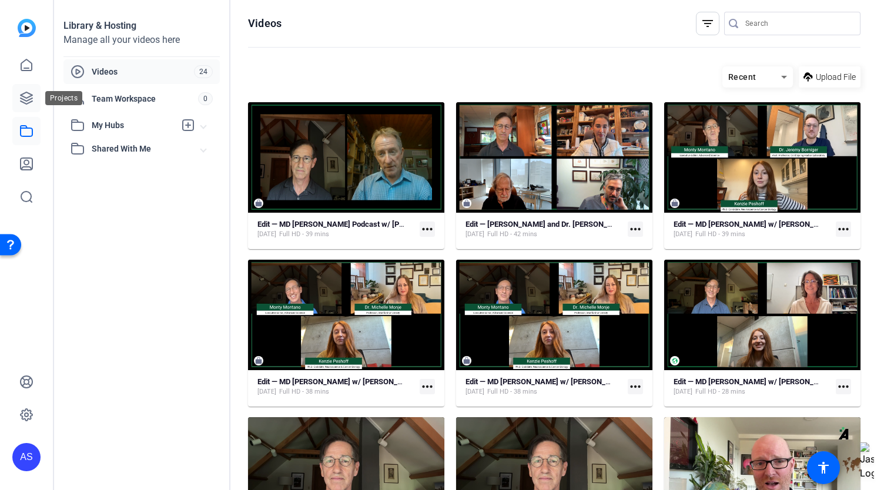 This screenshot has width=884, height=490. I want to click on button: Upload File, so click(829, 77).